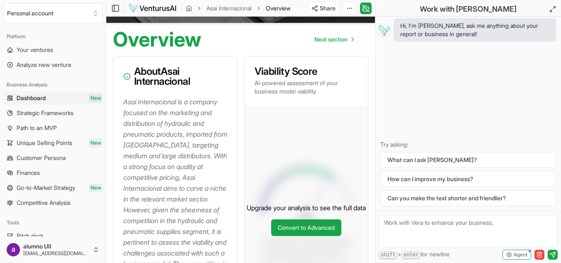 The image size is (561, 263). I want to click on h1: Overview, so click(157, 39).